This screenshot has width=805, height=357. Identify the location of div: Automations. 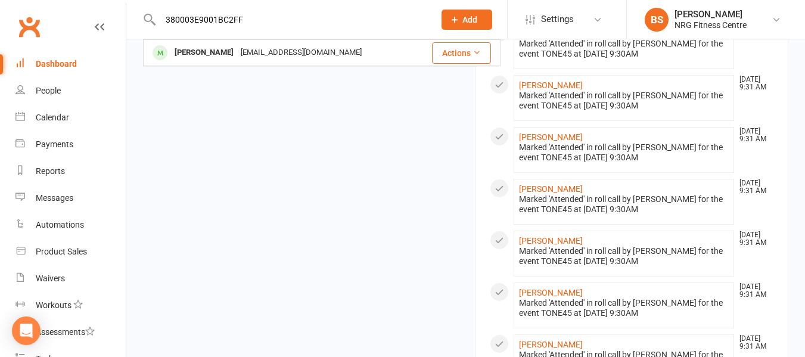
(60, 225).